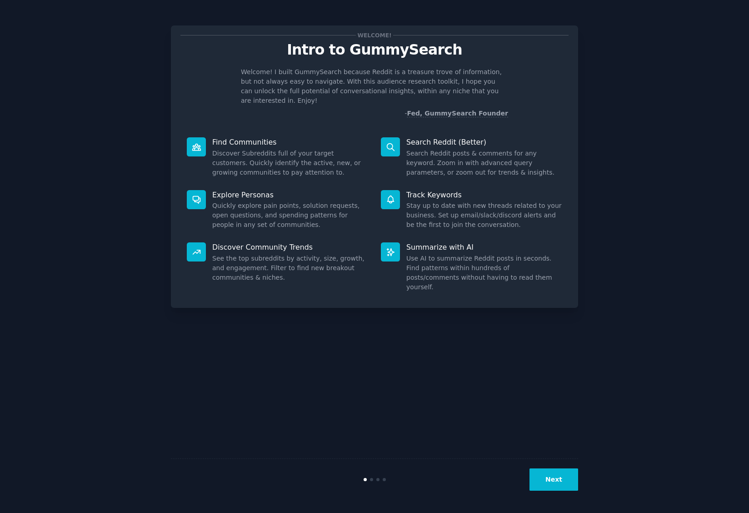 This screenshot has width=749, height=513. Describe the element at coordinates (457, 113) in the screenshot. I see `a: Fed, GummySearch Founder` at that location.